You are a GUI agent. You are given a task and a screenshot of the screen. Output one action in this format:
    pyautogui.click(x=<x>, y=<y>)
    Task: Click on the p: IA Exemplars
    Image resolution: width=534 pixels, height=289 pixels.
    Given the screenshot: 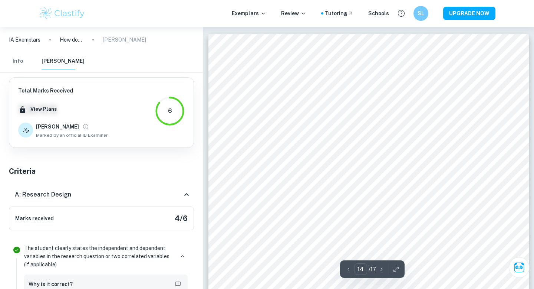 What is the action you would take?
    pyautogui.click(x=24, y=40)
    